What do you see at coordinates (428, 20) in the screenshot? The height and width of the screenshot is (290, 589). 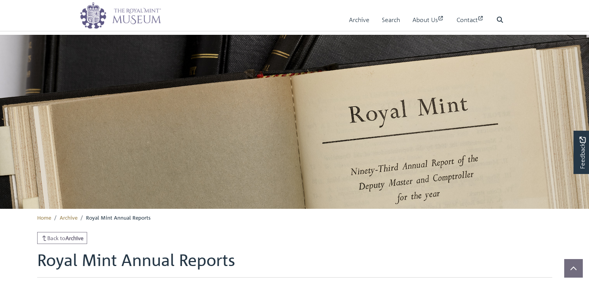 I see `a: About Us` at bounding box center [428, 20].